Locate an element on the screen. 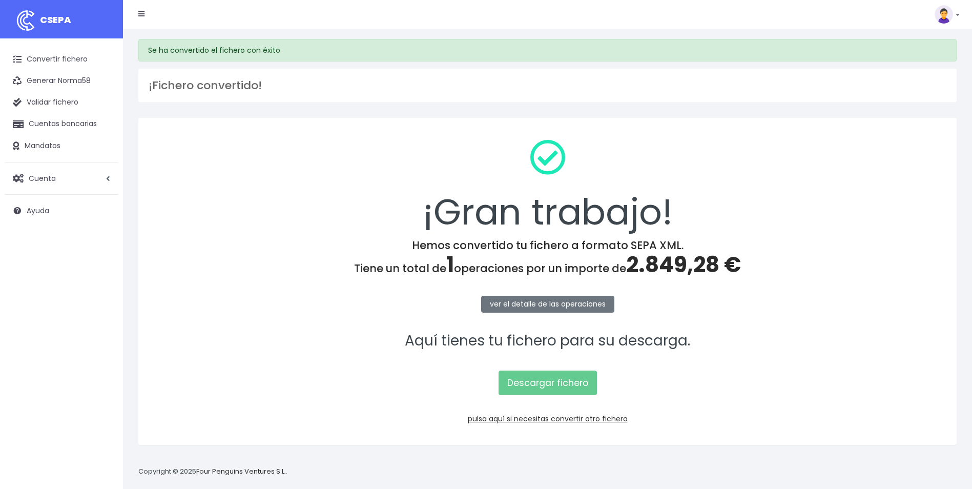  a: Validar fichero is located at coordinates (61, 102).